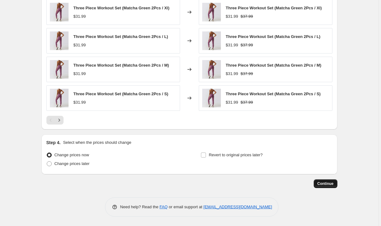 The image size is (381, 226). Describe the element at coordinates (72, 163) in the screenshot. I see `span: Change prices later` at that location.